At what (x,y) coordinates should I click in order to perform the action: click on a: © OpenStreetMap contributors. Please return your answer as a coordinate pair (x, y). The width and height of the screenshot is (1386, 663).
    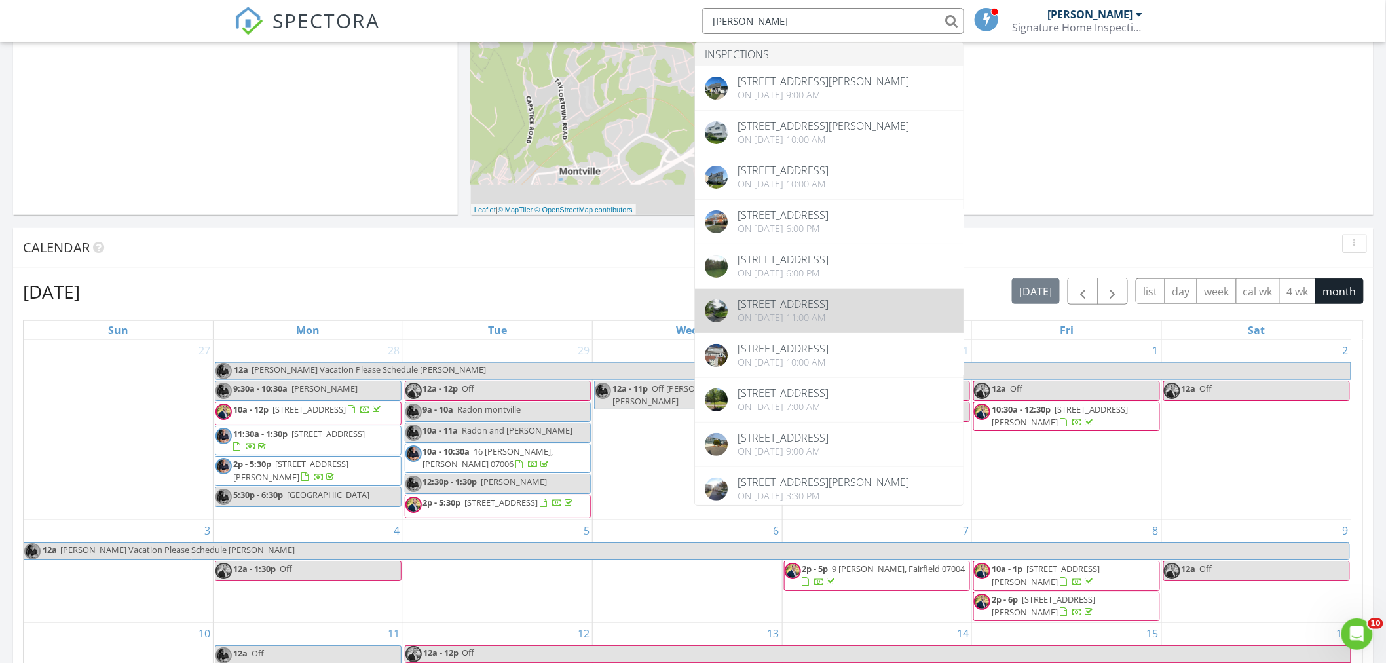
    Looking at the image, I should click on (583, 210).